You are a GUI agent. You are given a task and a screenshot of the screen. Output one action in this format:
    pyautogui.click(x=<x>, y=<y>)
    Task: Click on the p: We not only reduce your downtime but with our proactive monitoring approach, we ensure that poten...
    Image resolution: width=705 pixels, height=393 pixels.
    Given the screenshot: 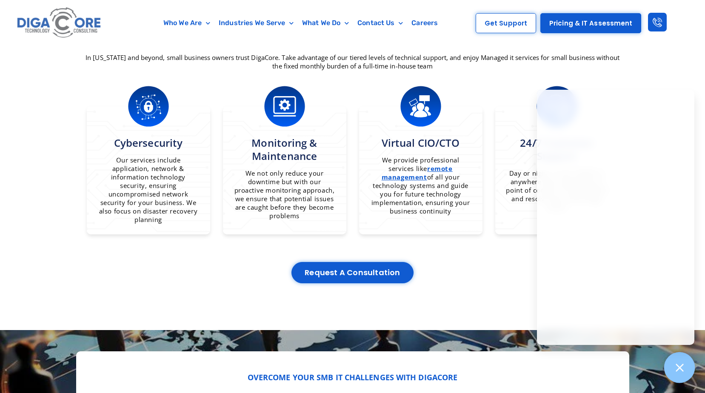 What is the action you would take?
    pyautogui.click(x=285, y=194)
    